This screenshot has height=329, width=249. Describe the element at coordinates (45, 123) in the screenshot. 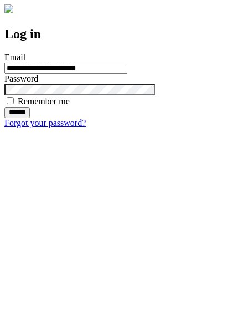

I see `a: Forgot your password?` at that location.